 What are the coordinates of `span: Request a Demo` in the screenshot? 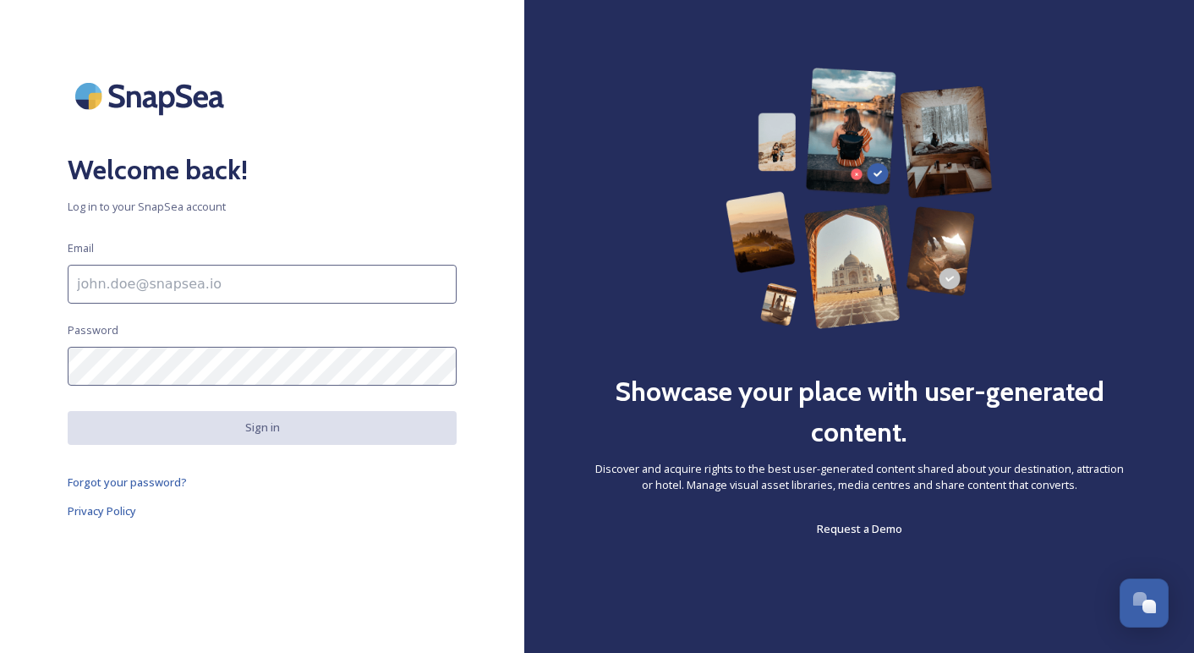 It's located at (859, 528).